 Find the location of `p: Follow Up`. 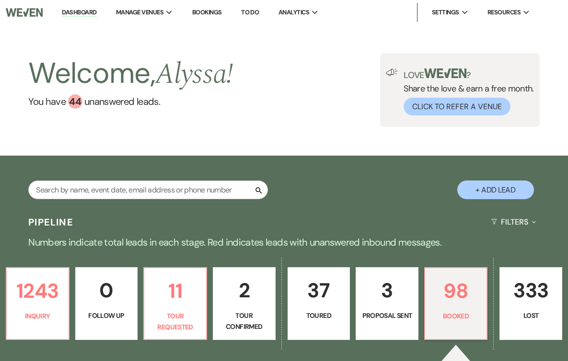

p: Follow Up is located at coordinates (106, 316).